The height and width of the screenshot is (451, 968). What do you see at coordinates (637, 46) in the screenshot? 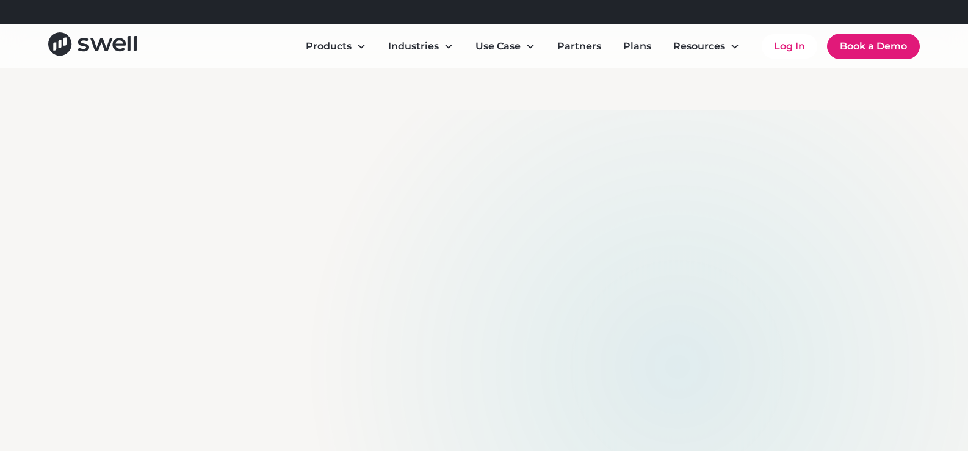
I see `a: Plans` at bounding box center [637, 46].